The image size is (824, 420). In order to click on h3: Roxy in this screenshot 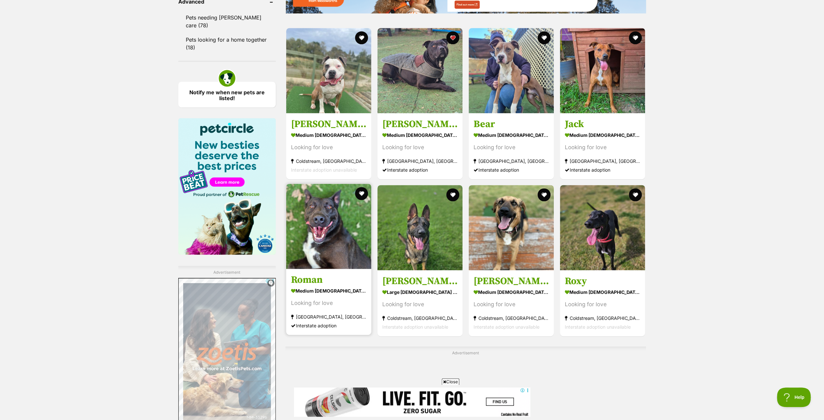, I will do `click(603, 281)`.